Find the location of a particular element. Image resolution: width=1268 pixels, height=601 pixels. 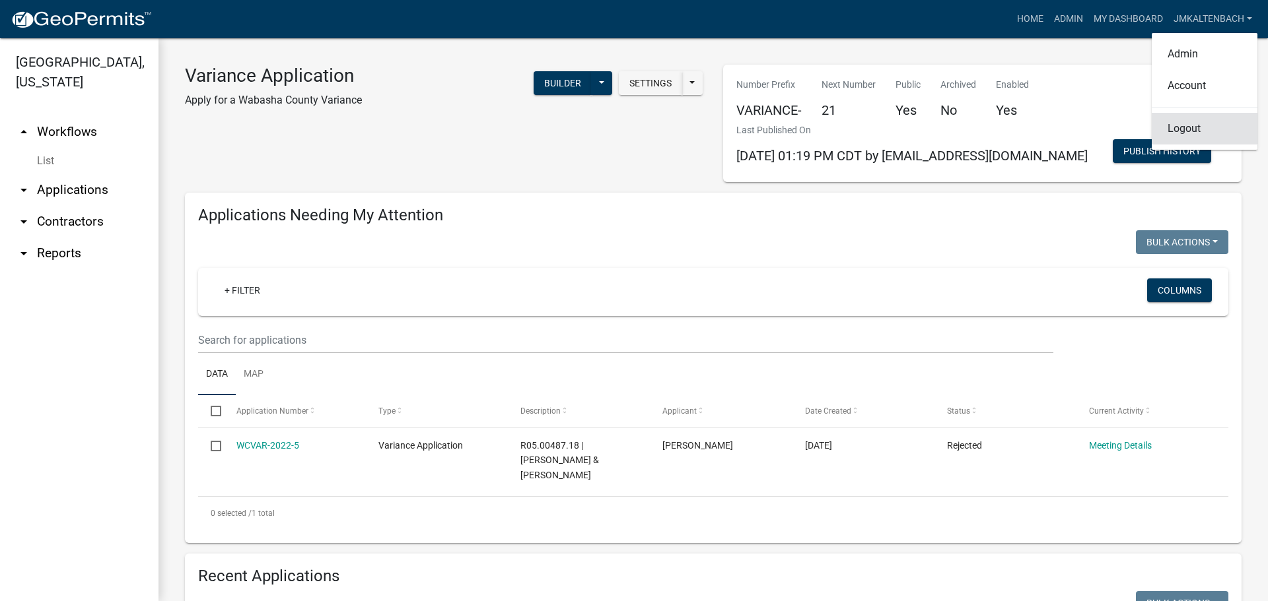

datatable-header-cell: Application Number is located at coordinates (294, 411).